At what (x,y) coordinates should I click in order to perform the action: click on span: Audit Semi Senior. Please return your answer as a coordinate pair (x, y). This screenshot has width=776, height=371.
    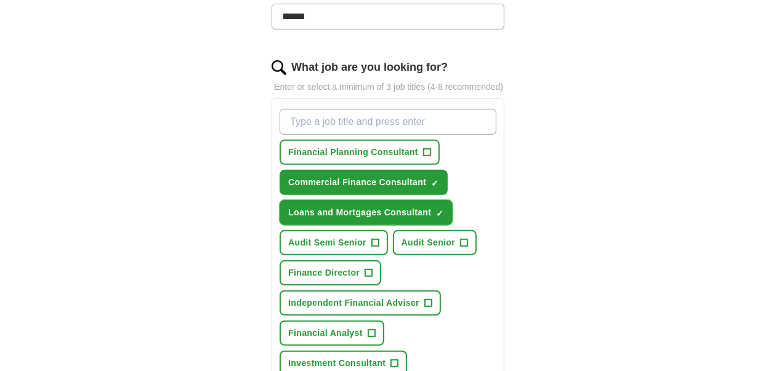
    Looking at the image, I should click on (327, 243).